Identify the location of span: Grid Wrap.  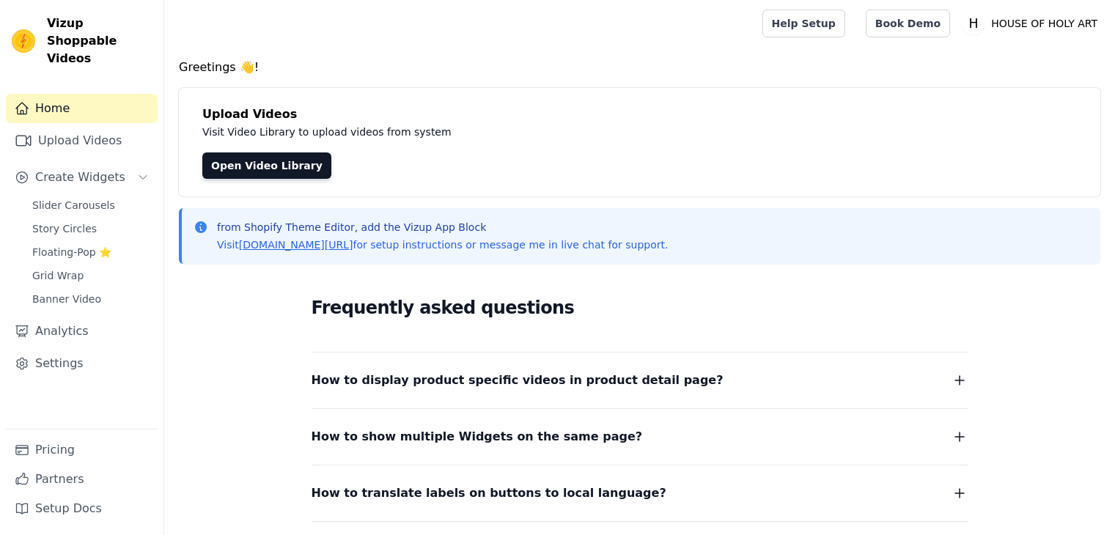
(58, 276).